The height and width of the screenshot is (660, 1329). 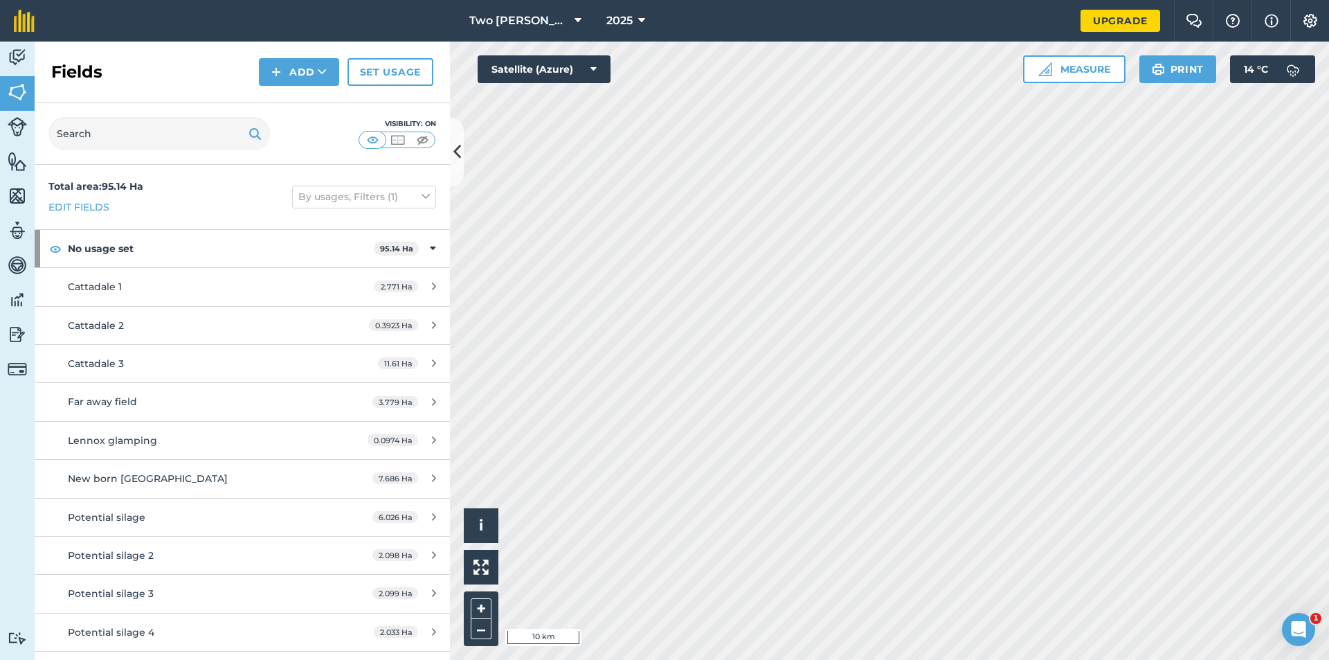 What do you see at coordinates (1310, 21) in the screenshot?
I see `img: A cog icon` at bounding box center [1310, 21].